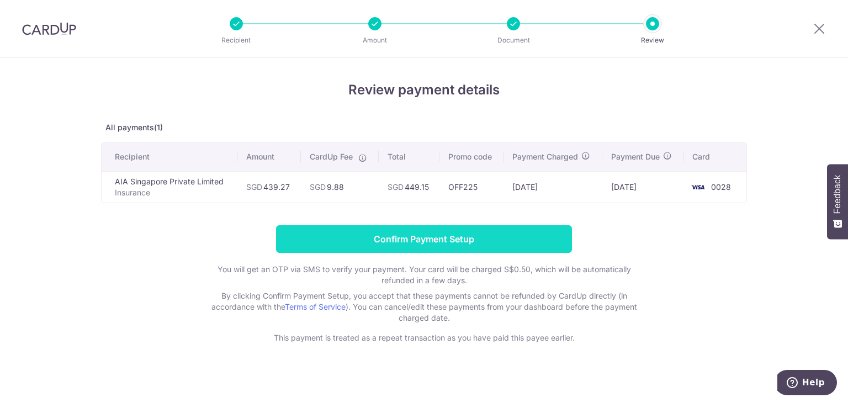  Describe the element at coordinates (424, 239) in the screenshot. I see `input: Confirm Payment Setup` at that location.